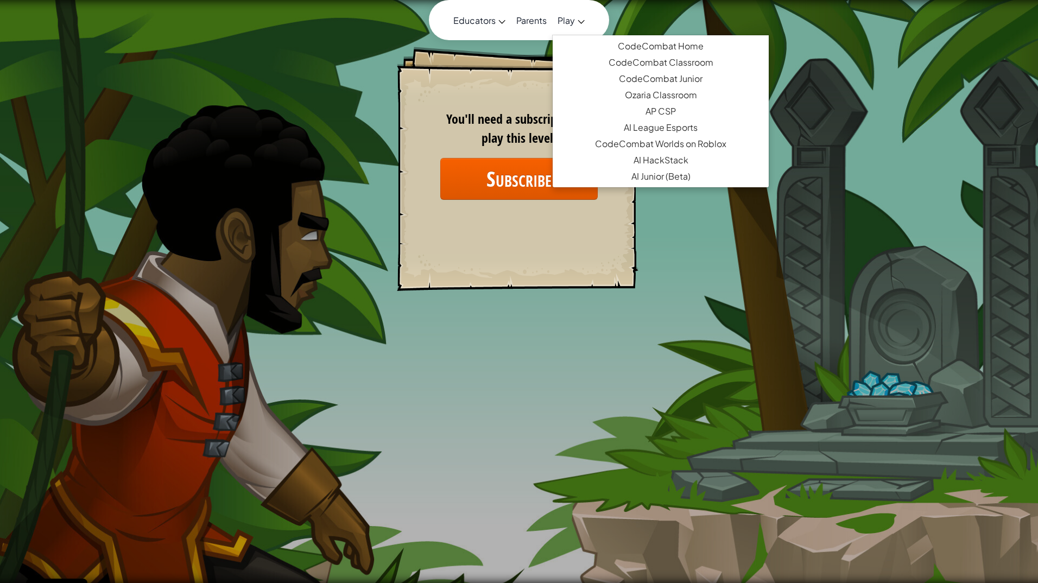 This screenshot has height=583, width=1038. I want to click on a: Ozaria ClassroomAn enchanting narrative coding adventure that establishes the fundamentals of com..., so click(660, 95).